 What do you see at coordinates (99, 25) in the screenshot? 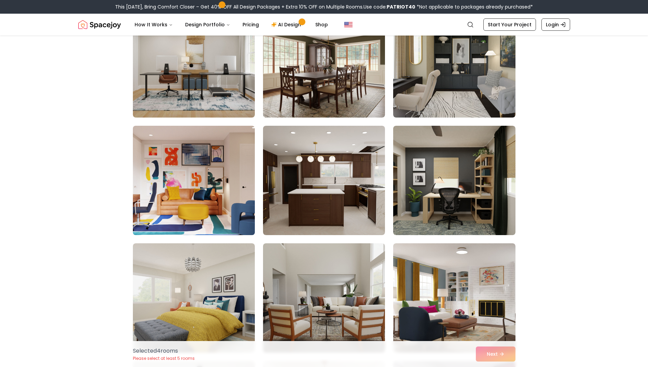
I see `a: Spacejoy` at bounding box center [99, 25].